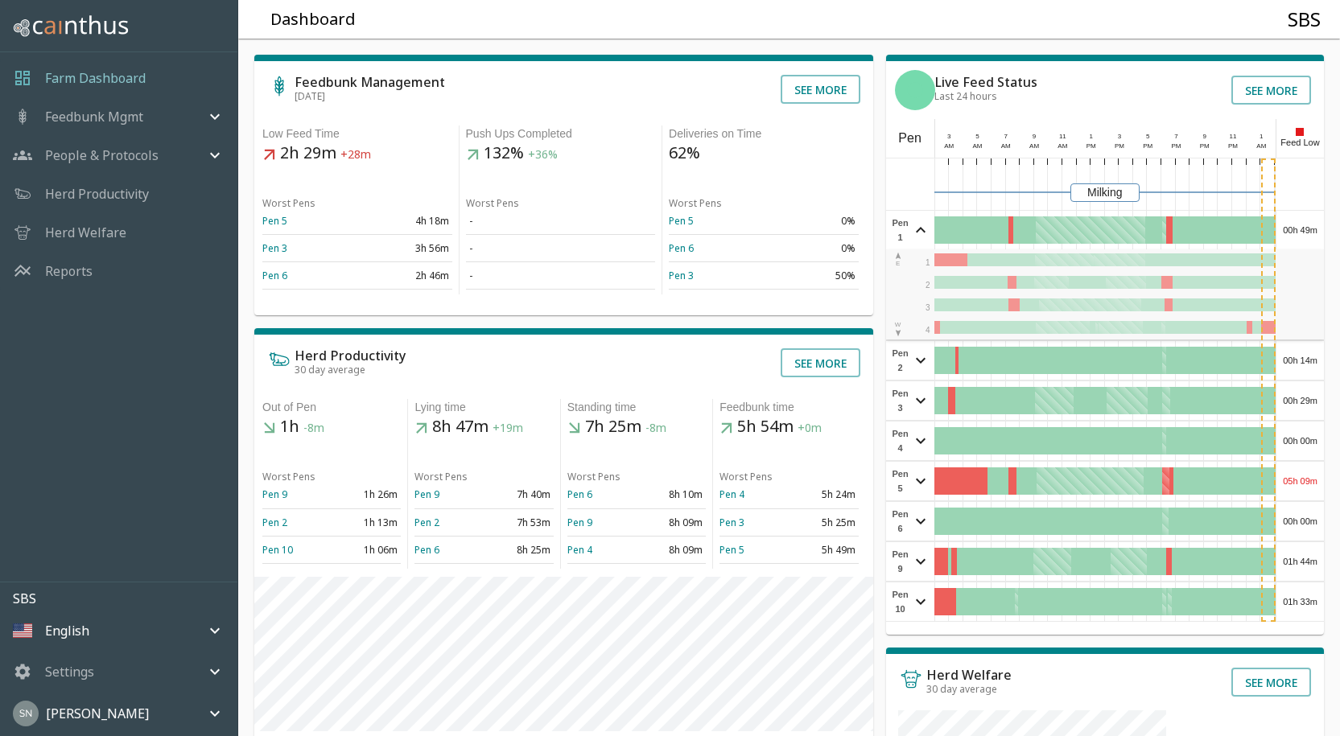 This screenshot has width=1340, height=736. What do you see at coordinates (764, 153) in the screenshot?
I see `h5: 62%` at bounding box center [764, 153].